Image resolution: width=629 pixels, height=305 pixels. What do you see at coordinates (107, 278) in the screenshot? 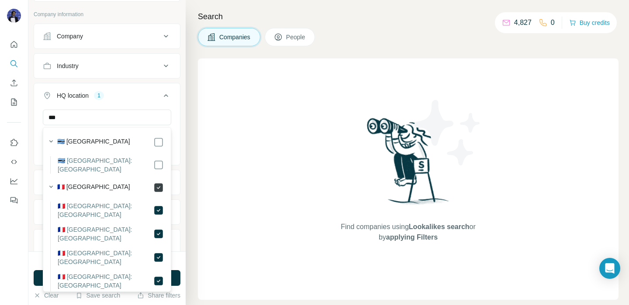
I see `button: Run search` at bounding box center [107, 278].